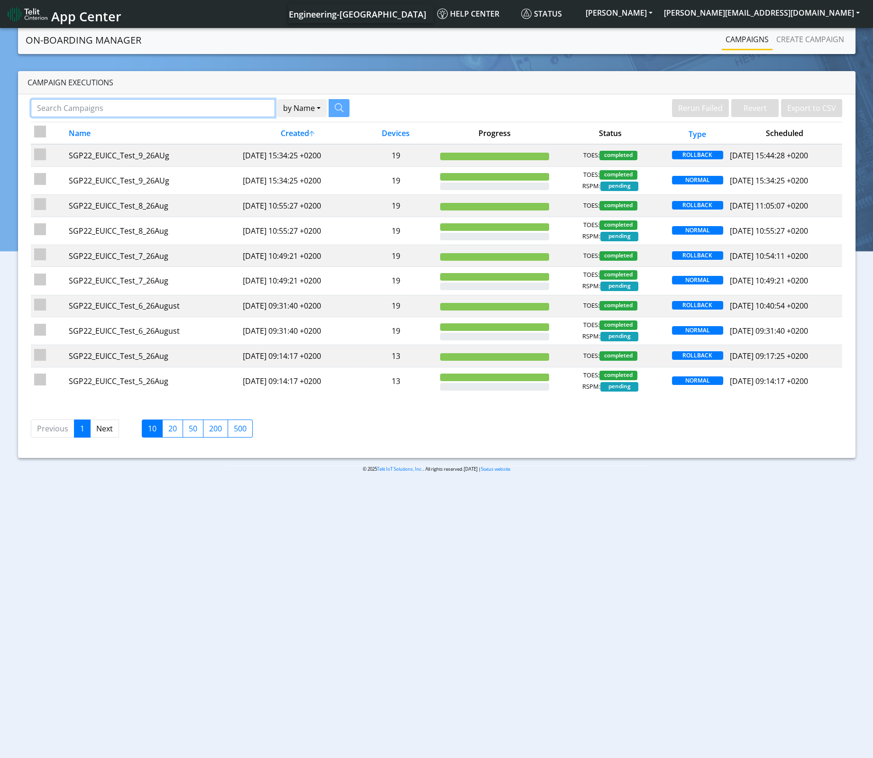 The height and width of the screenshot is (758, 873). Describe the element at coordinates (173, 429) in the screenshot. I see `label: 20` at that location.